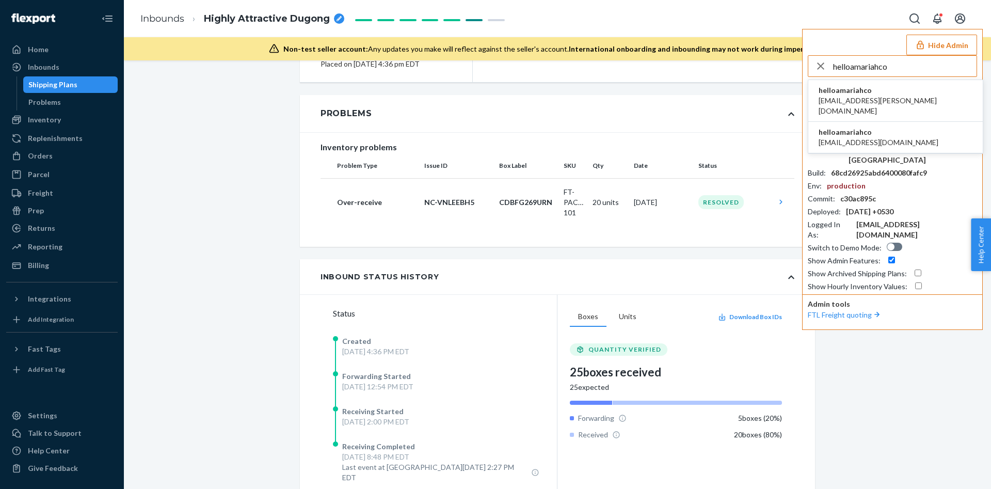 The height and width of the screenshot is (489, 991). Describe the element at coordinates (62, 50) in the screenshot. I see `a: Home` at that location.